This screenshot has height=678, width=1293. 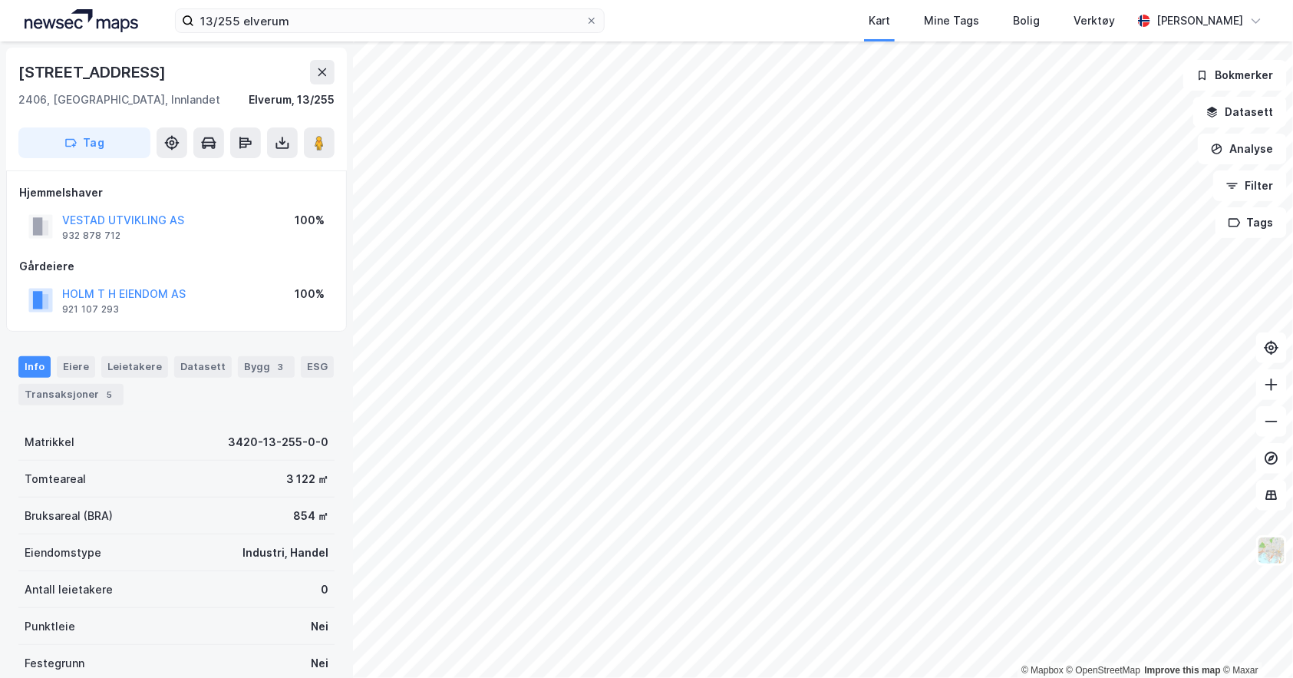 I want to click on div: Bruksareal (BRA), so click(x=68, y=516).